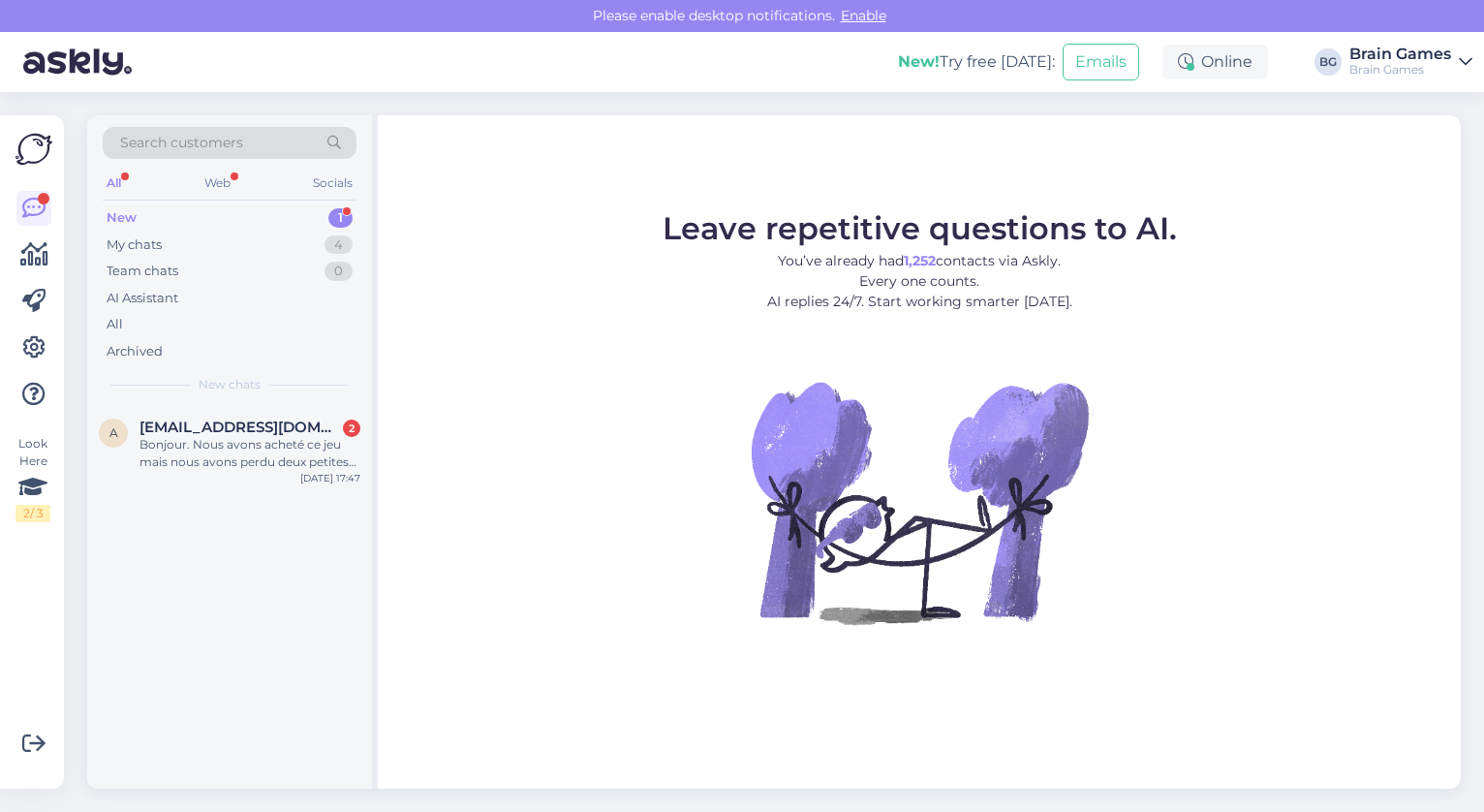 The width and height of the screenshot is (1484, 812). Describe the element at coordinates (332, 183) in the screenshot. I see `div: Socials` at that location.